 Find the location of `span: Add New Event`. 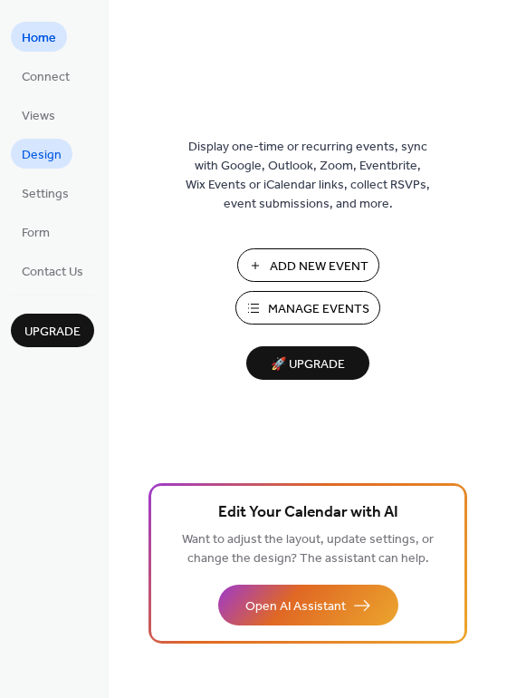

span: Add New Event is located at coordinates (319, 266).